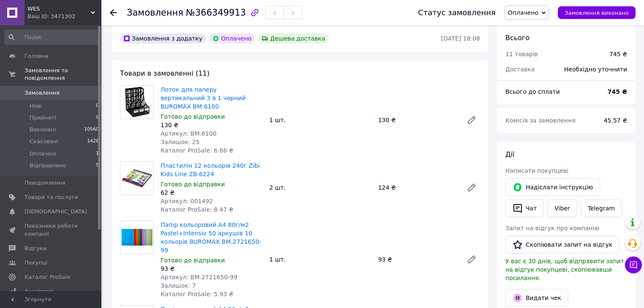  What do you see at coordinates (211, 238) in the screenshot?
I see `a: Папір кольоровий А4 80г/м2 Pastel+Intensiv 50 аркушів 10 кольорів BUROMAX BM.2721650-99` at bounding box center [211, 238].